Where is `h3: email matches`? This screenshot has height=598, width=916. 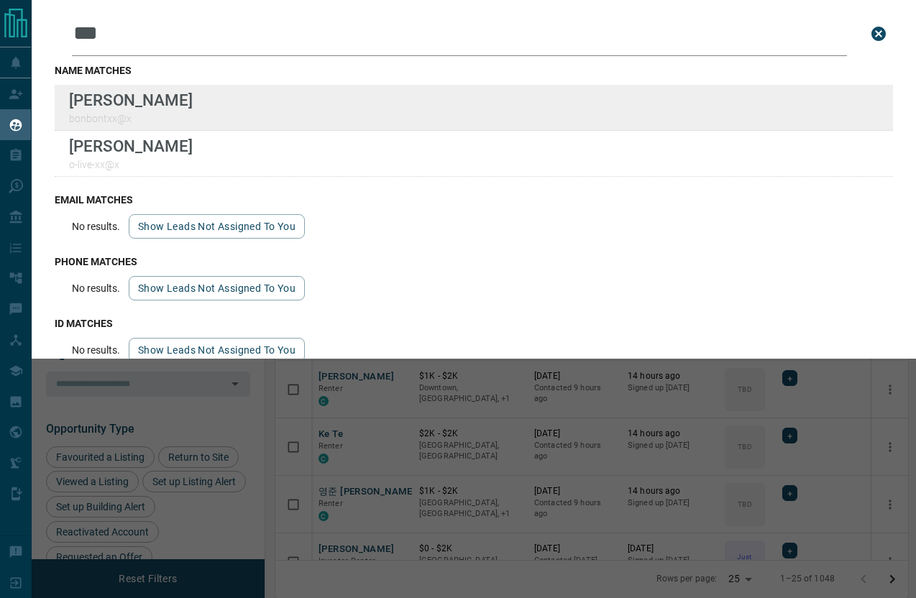
h3: email matches is located at coordinates (474, 200).